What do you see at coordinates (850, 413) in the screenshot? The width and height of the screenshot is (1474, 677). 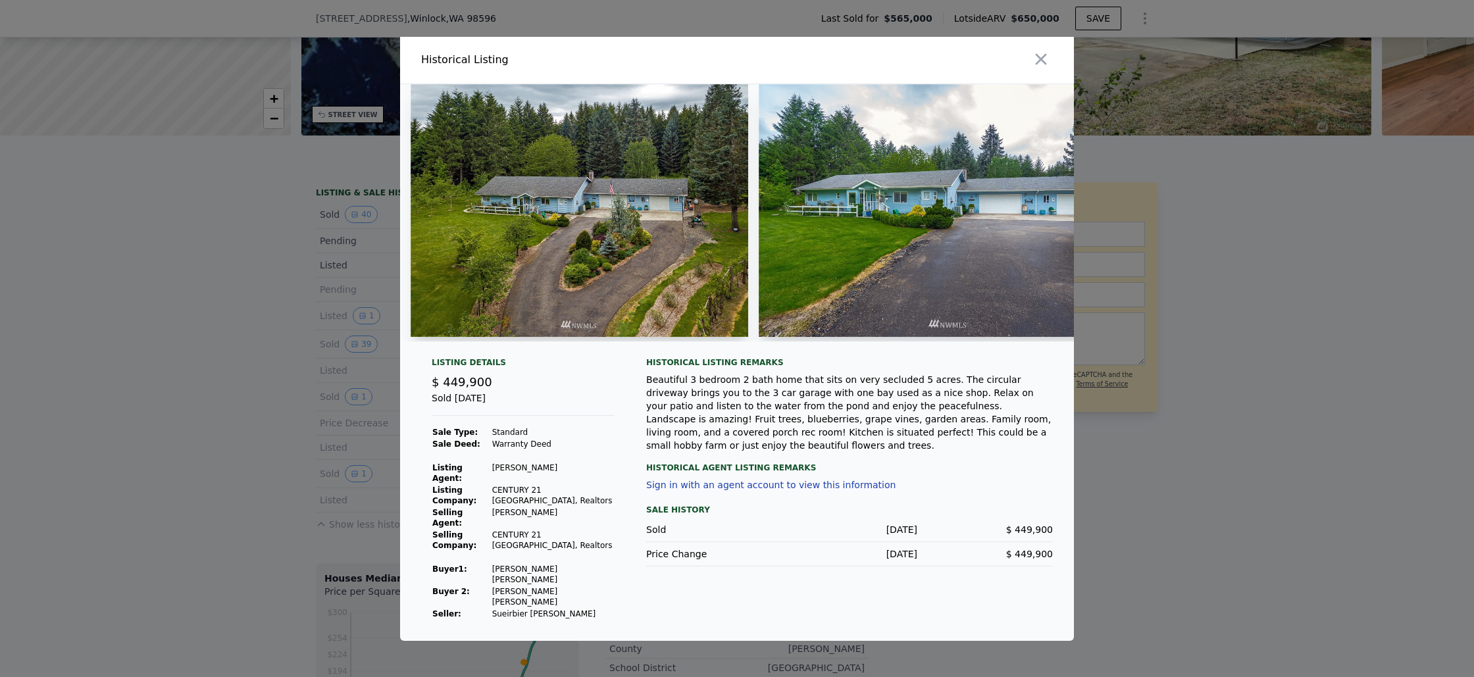 I see `div: Beautiful 3 bedroom 2 bath home that sits on very secluded 5 acres. The circular driveway brings ...` at bounding box center [850, 413].